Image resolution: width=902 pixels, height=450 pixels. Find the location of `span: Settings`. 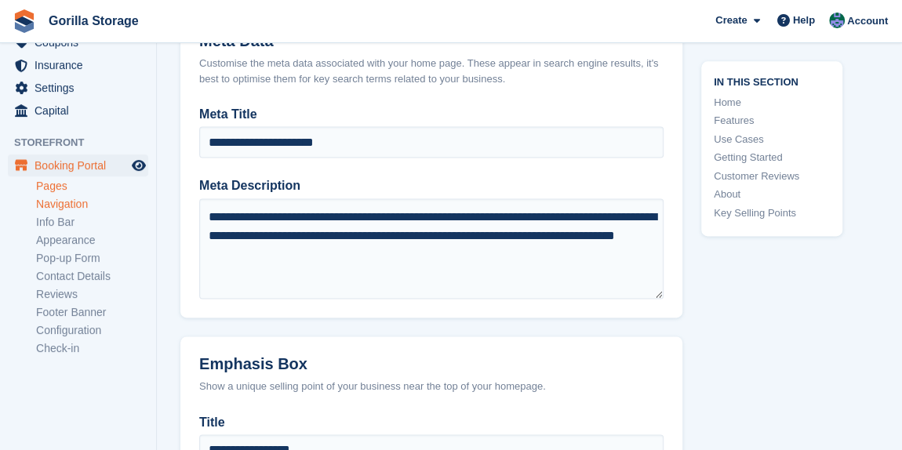

span: Settings is located at coordinates (82, 88).